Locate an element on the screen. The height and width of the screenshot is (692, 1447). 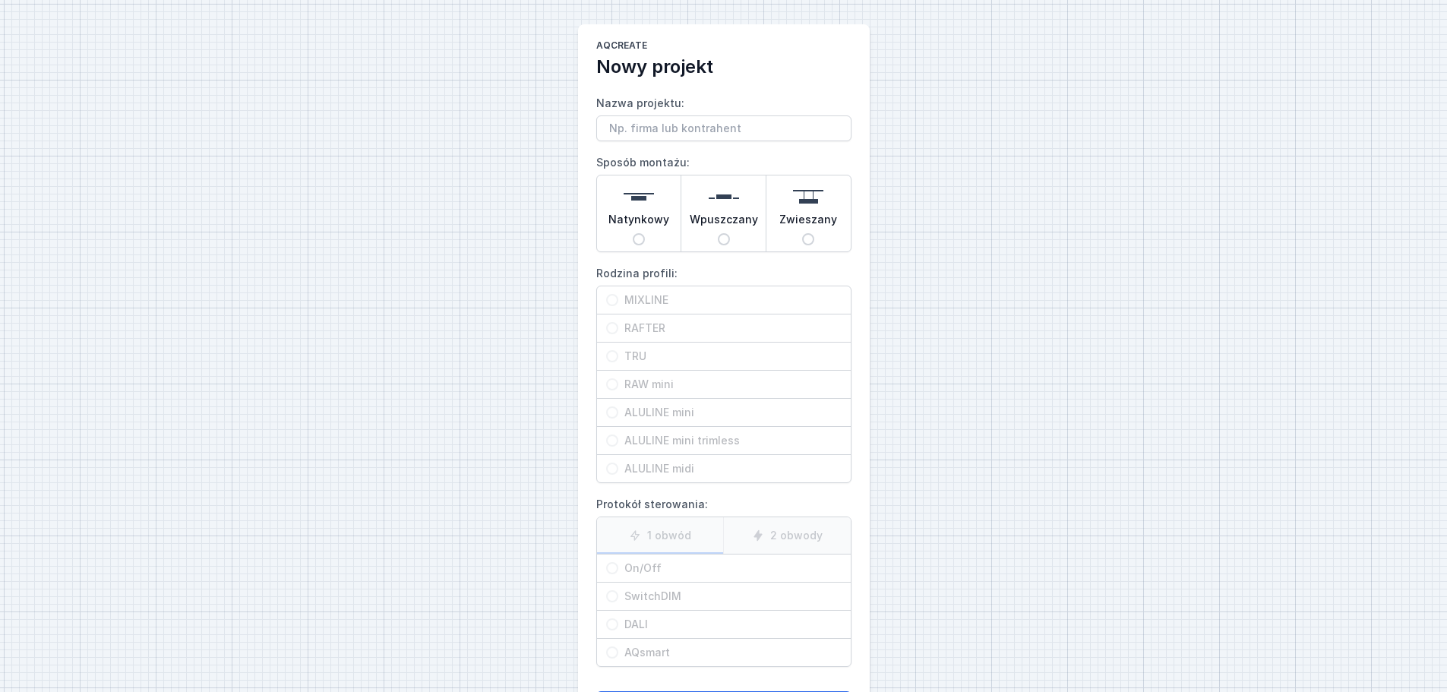
span: Wpuszczany is located at coordinates (724, 222).